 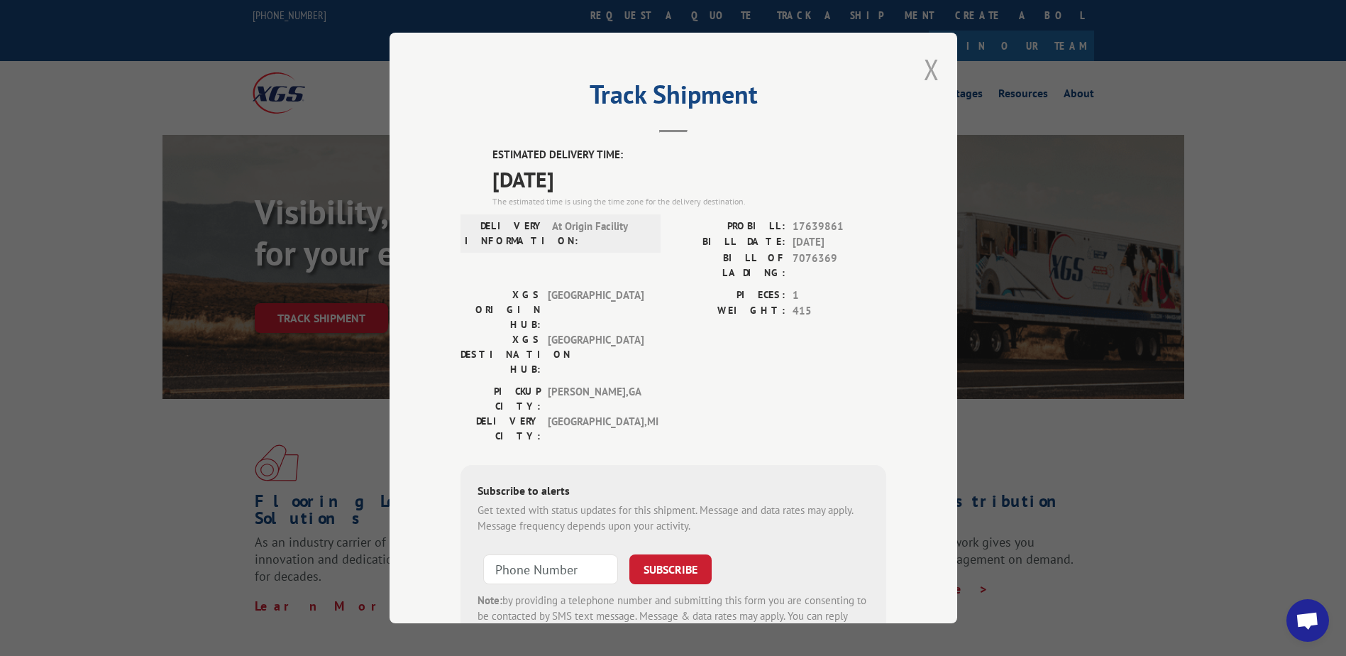 What do you see at coordinates (729, 311) in the screenshot?
I see `label: WEIGHT:` at bounding box center [729, 311].